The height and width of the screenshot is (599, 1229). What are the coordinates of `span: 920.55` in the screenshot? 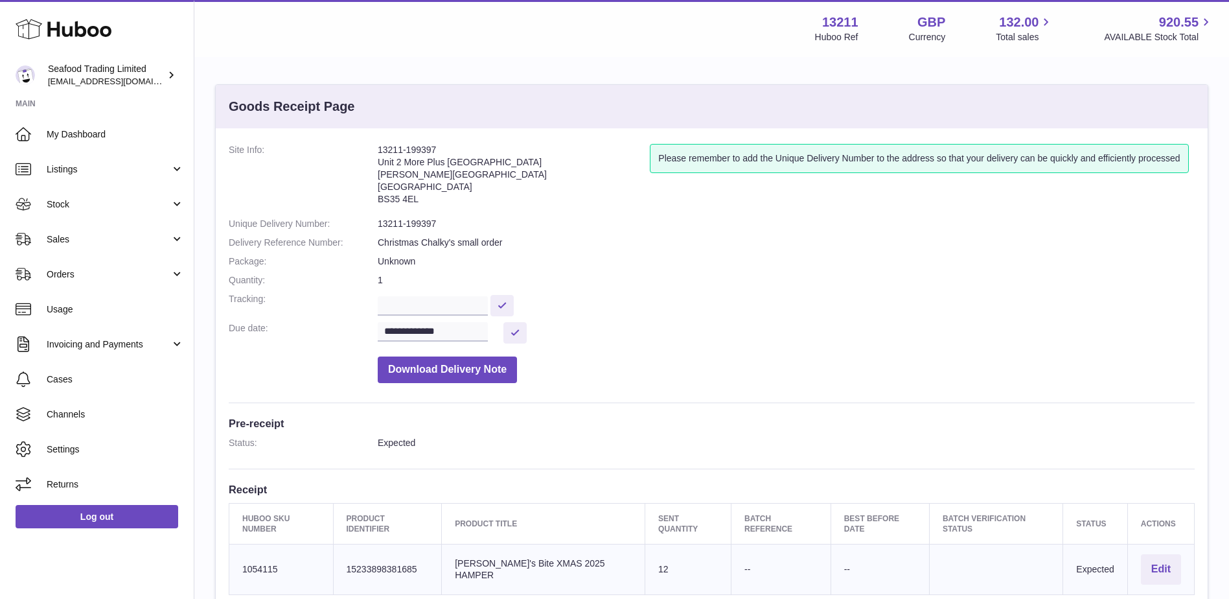 It's located at (1179, 22).